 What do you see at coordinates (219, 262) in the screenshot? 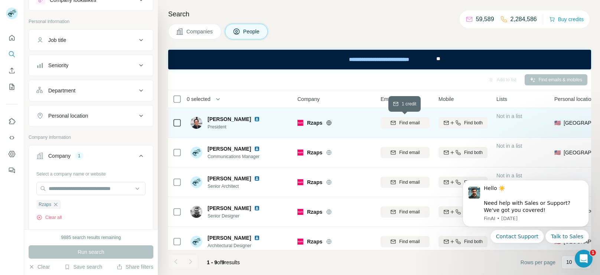
I see `span: of` at bounding box center [219, 262].